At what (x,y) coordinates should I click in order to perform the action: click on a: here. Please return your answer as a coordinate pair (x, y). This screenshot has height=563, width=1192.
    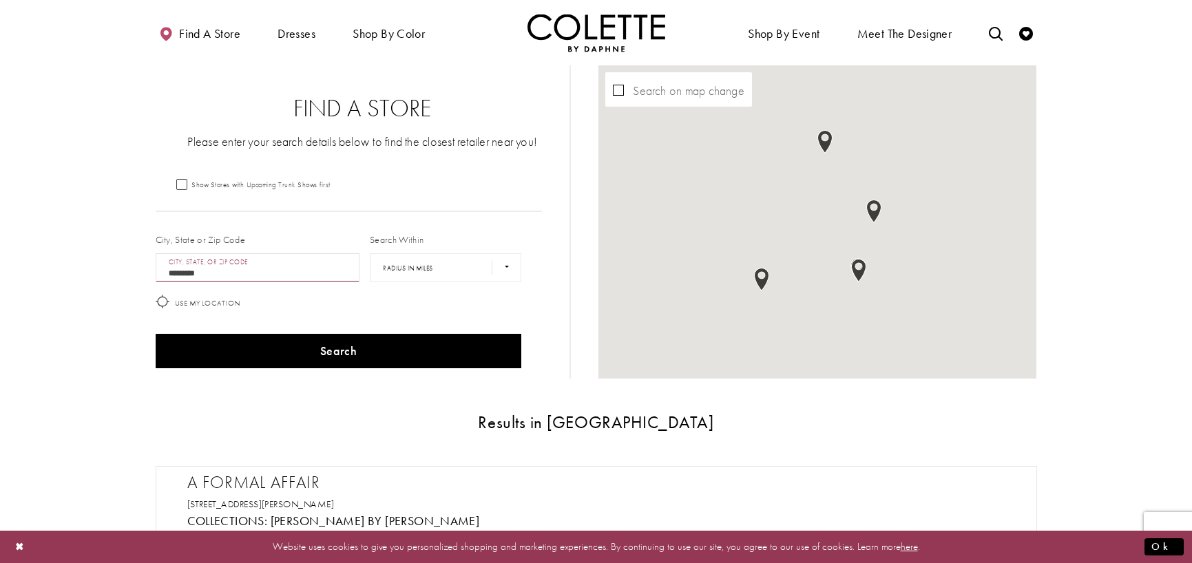
    Looking at the image, I should click on (909, 547).